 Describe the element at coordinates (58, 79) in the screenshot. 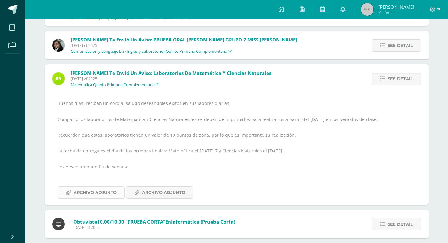

I see `img: 91fb60d109cd21dad9818b7e10cccf2e.png` at that location.